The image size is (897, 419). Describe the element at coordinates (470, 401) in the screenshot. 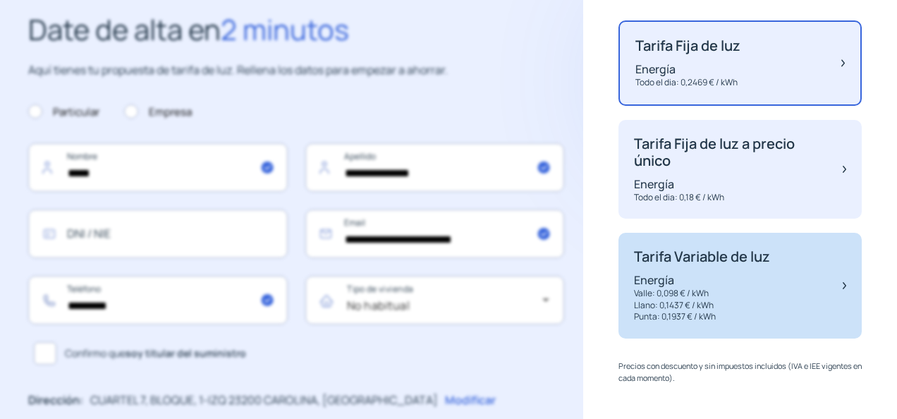

I see `p: Modificar` at that location.